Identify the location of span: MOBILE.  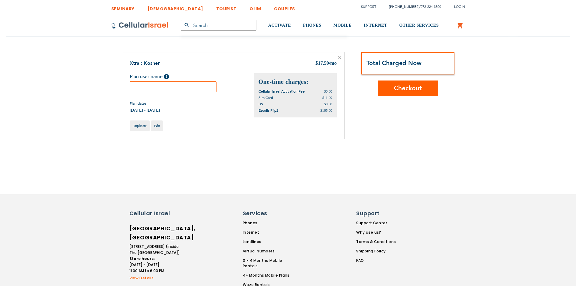
(343, 25).